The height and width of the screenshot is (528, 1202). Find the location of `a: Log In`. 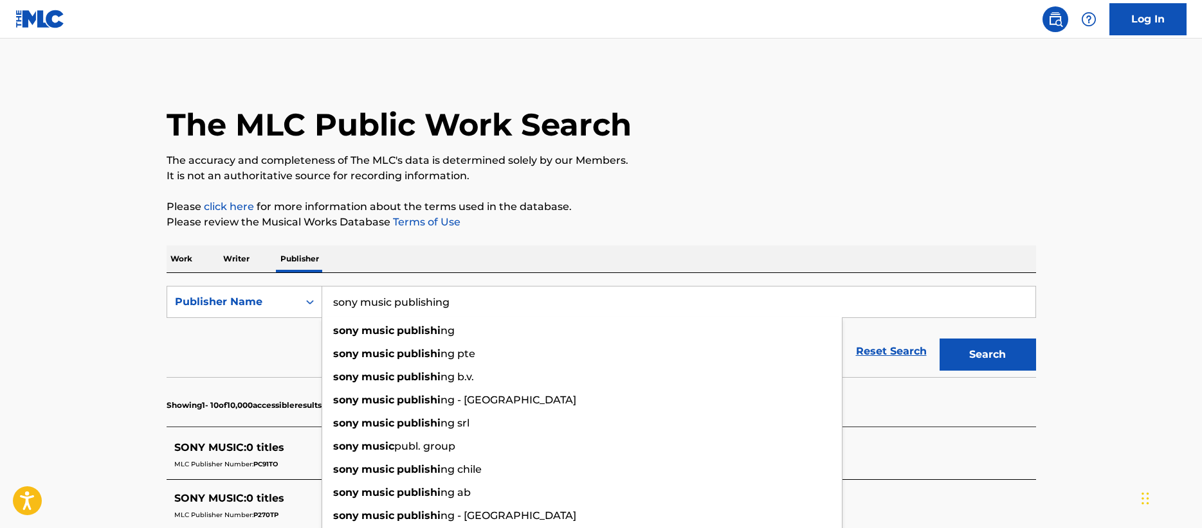

a: Log In is located at coordinates (1148, 19).